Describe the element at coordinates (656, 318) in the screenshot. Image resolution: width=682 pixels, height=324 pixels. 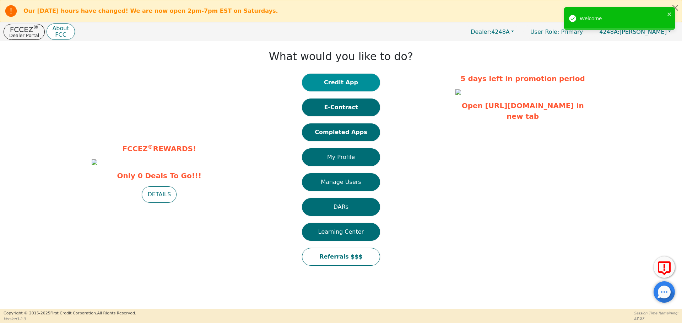
I see `p: 58:57` at that location.